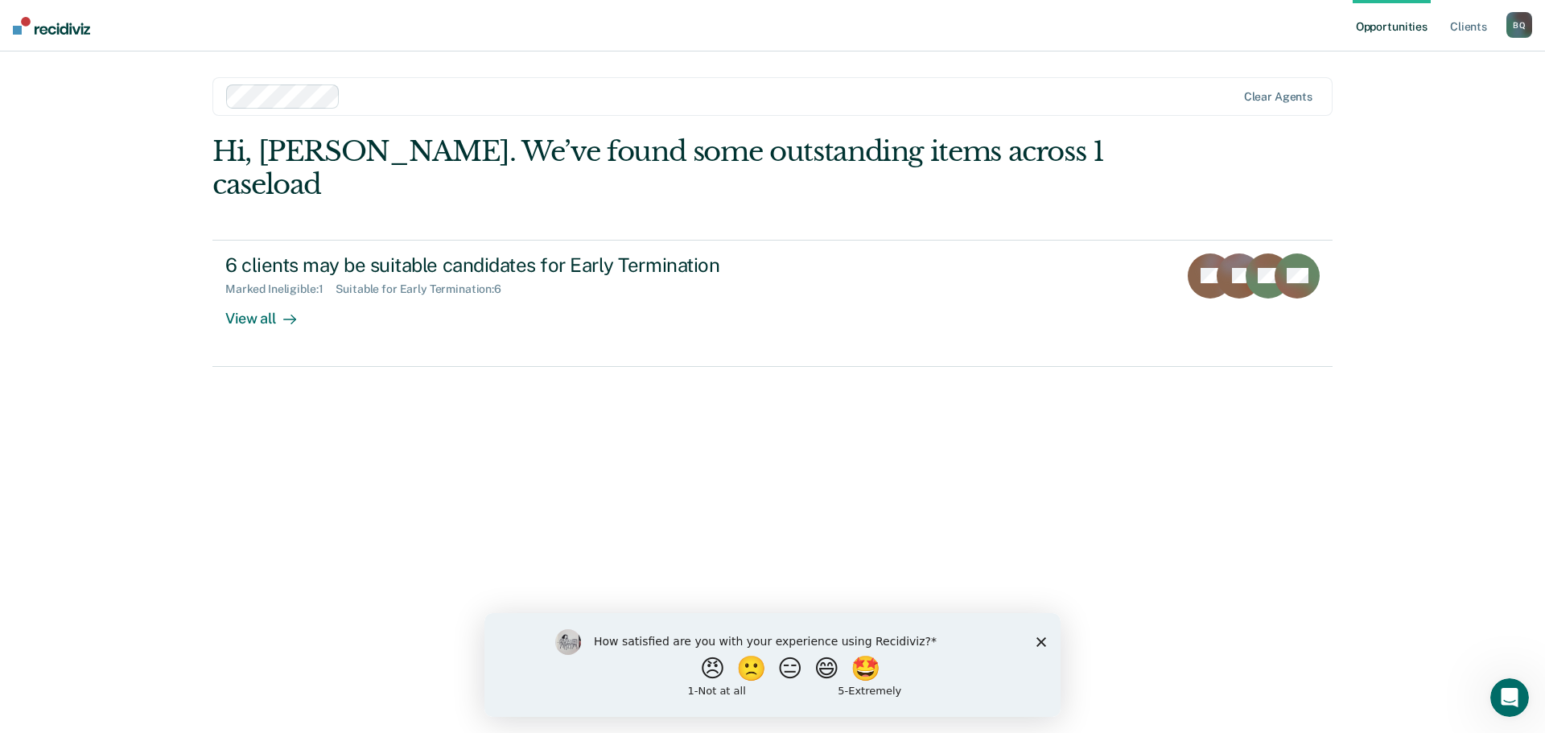  What do you see at coordinates (425, 289) in the screenshot?
I see `div: Suitable for Early Termination : 6` at bounding box center [425, 289].